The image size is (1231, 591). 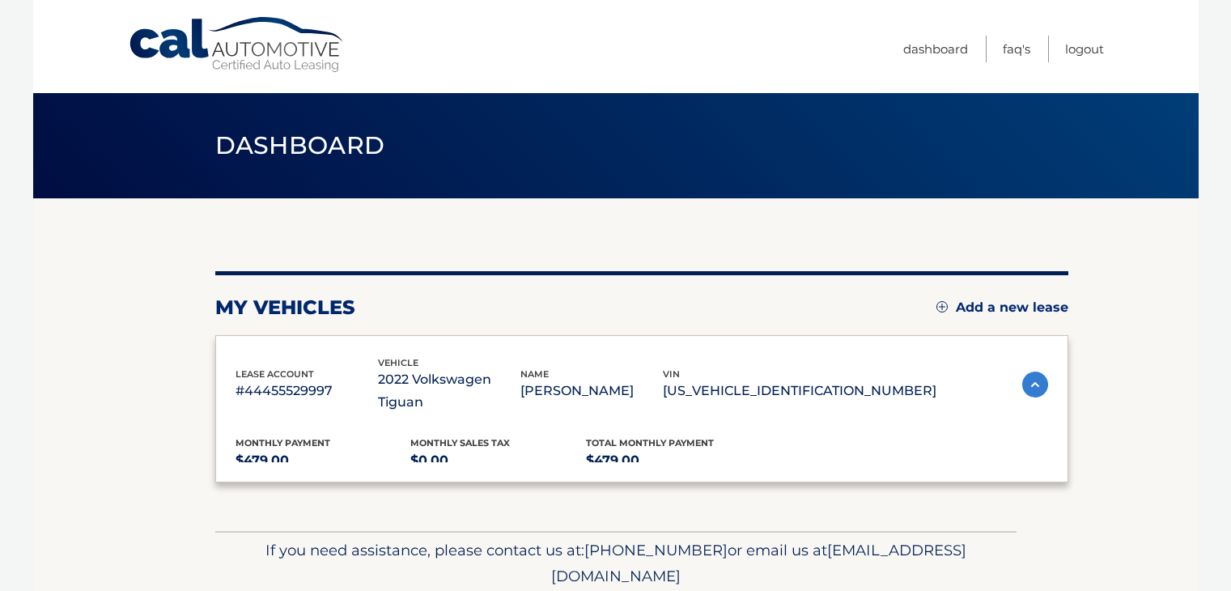 What do you see at coordinates (307, 391) in the screenshot?
I see `p: #44455529997` at bounding box center [307, 391].